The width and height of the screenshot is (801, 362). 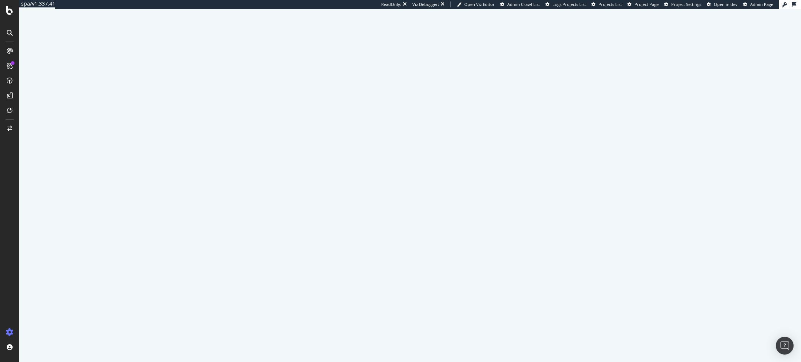 I want to click on span: Project Page, so click(x=646, y=4).